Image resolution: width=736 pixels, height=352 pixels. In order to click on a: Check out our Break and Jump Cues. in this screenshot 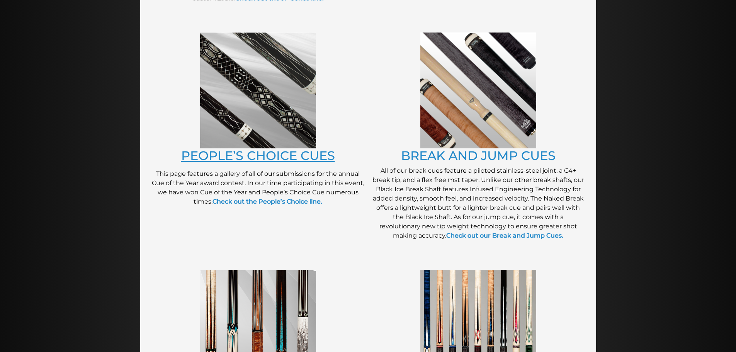, I will do `click(505, 235)`.